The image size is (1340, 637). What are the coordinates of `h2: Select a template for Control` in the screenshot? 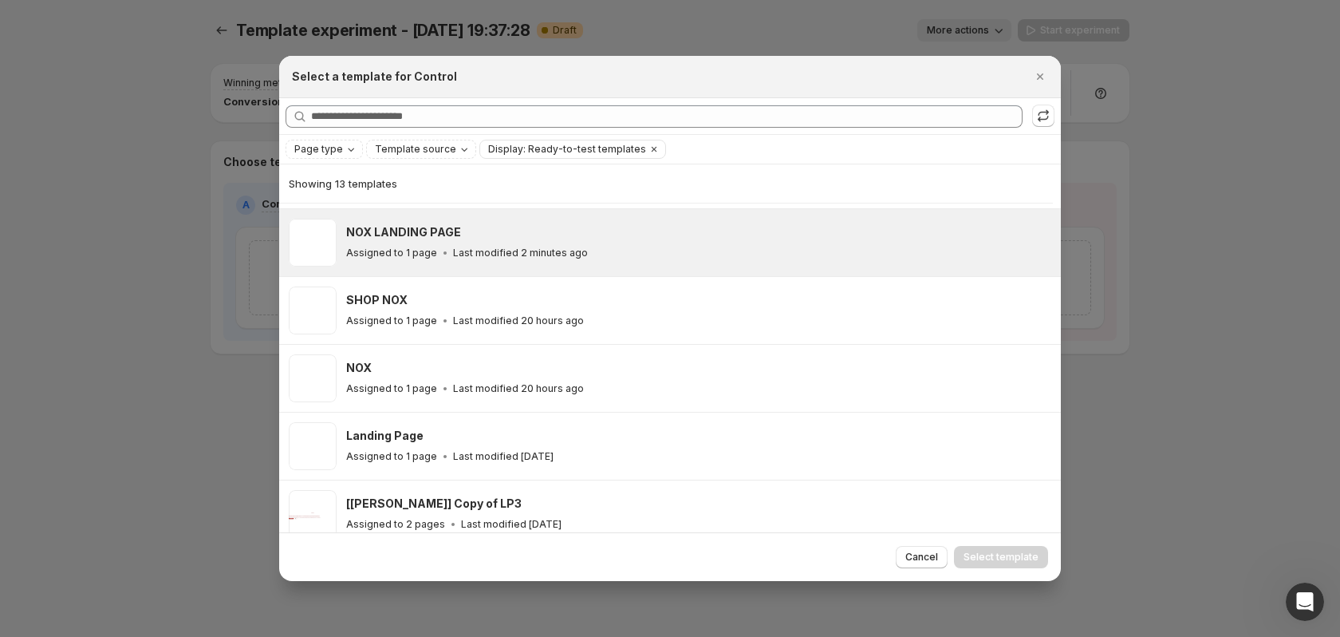 It's located at (374, 77).